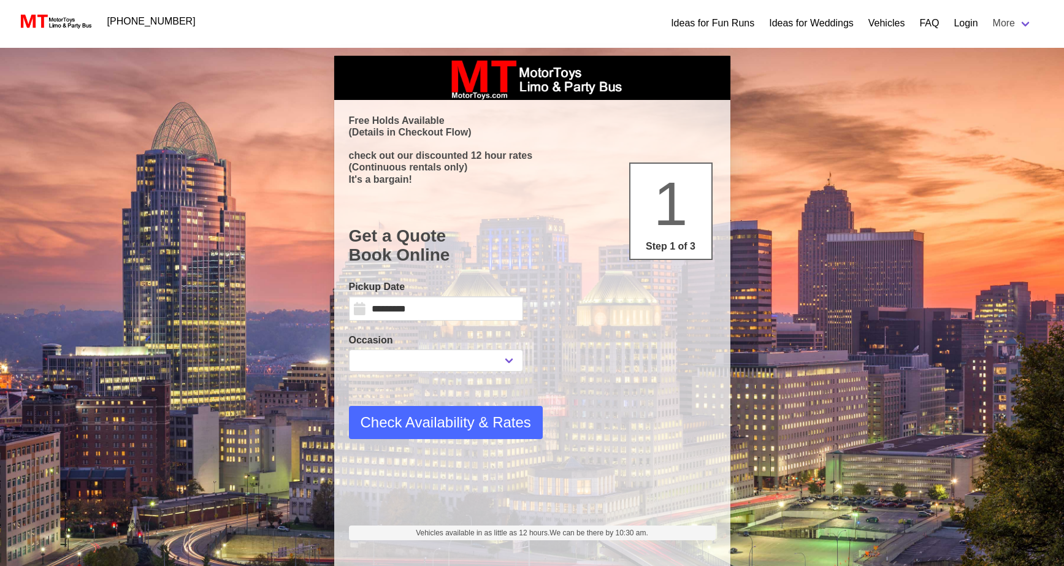  Describe the element at coordinates (599, 533) in the screenshot. I see `span: We can be there by 10:30 am.` at that location.